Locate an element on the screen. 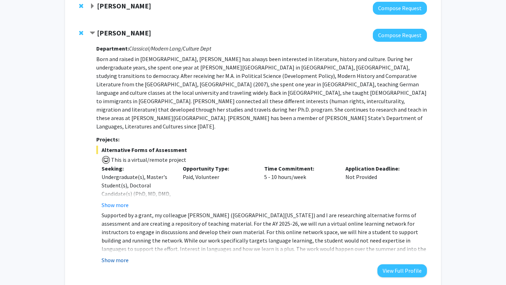 This screenshot has width=506, height=285. span: Contract Nicole Coleman Bookmark is located at coordinates (92, 33).